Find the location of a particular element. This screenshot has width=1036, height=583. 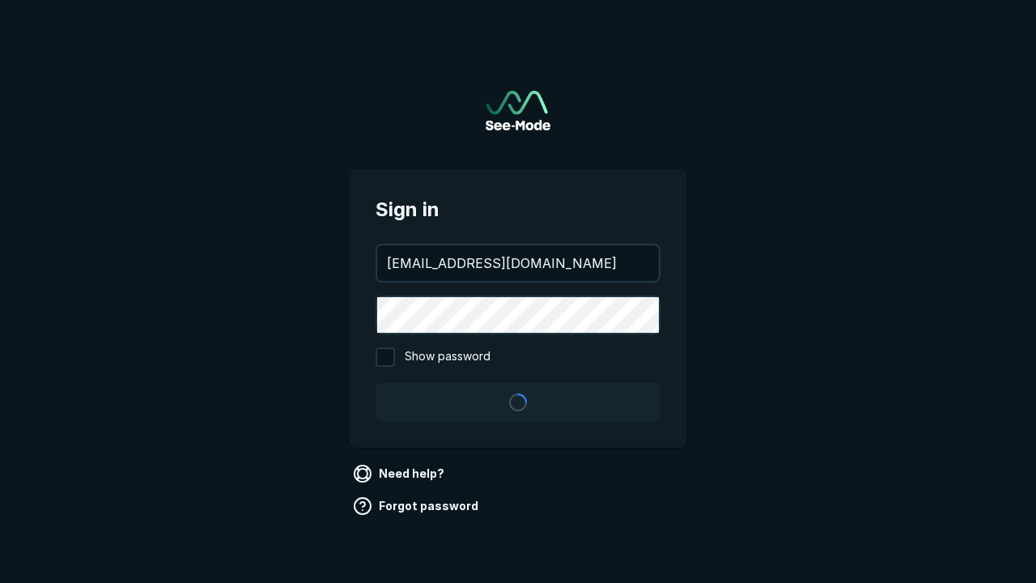

img: See-Mode Logo is located at coordinates (518, 110).